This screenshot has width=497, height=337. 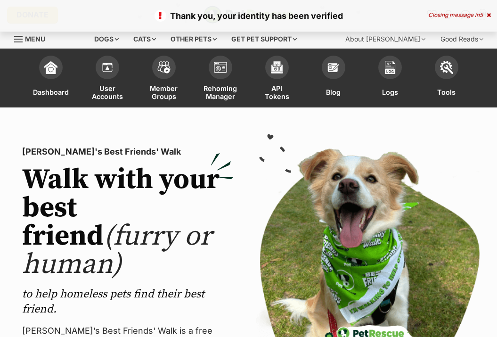 I want to click on a: User Accounts, so click(x=107, y=79).